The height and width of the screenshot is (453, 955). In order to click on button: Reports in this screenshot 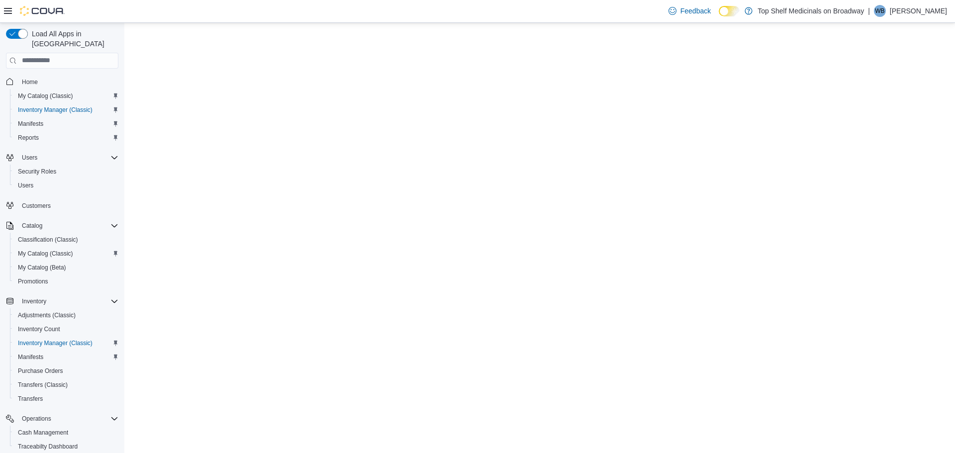, I will do `click(66, 138)`.